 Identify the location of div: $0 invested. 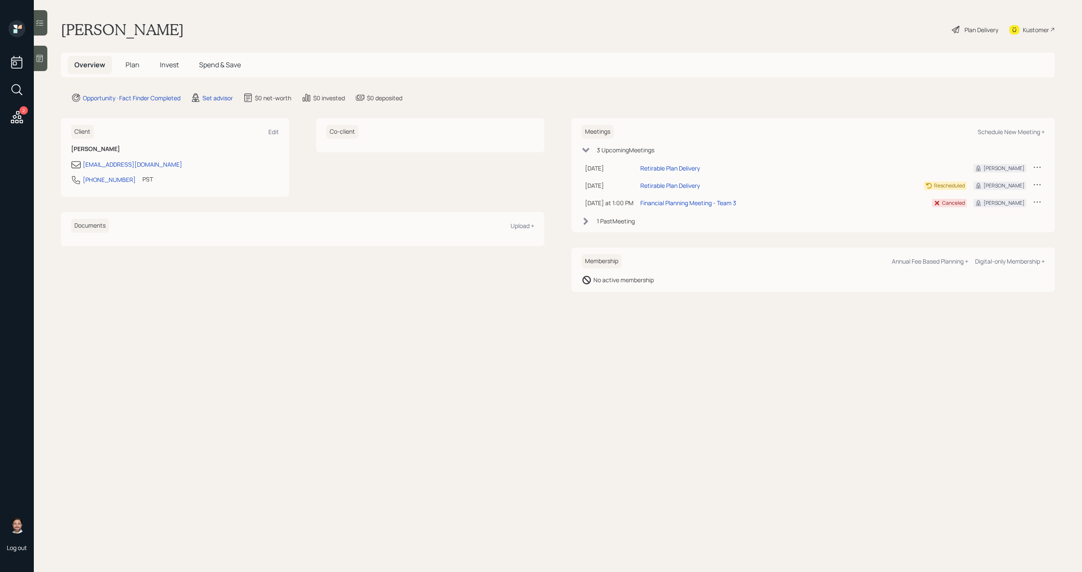
(329, 98).